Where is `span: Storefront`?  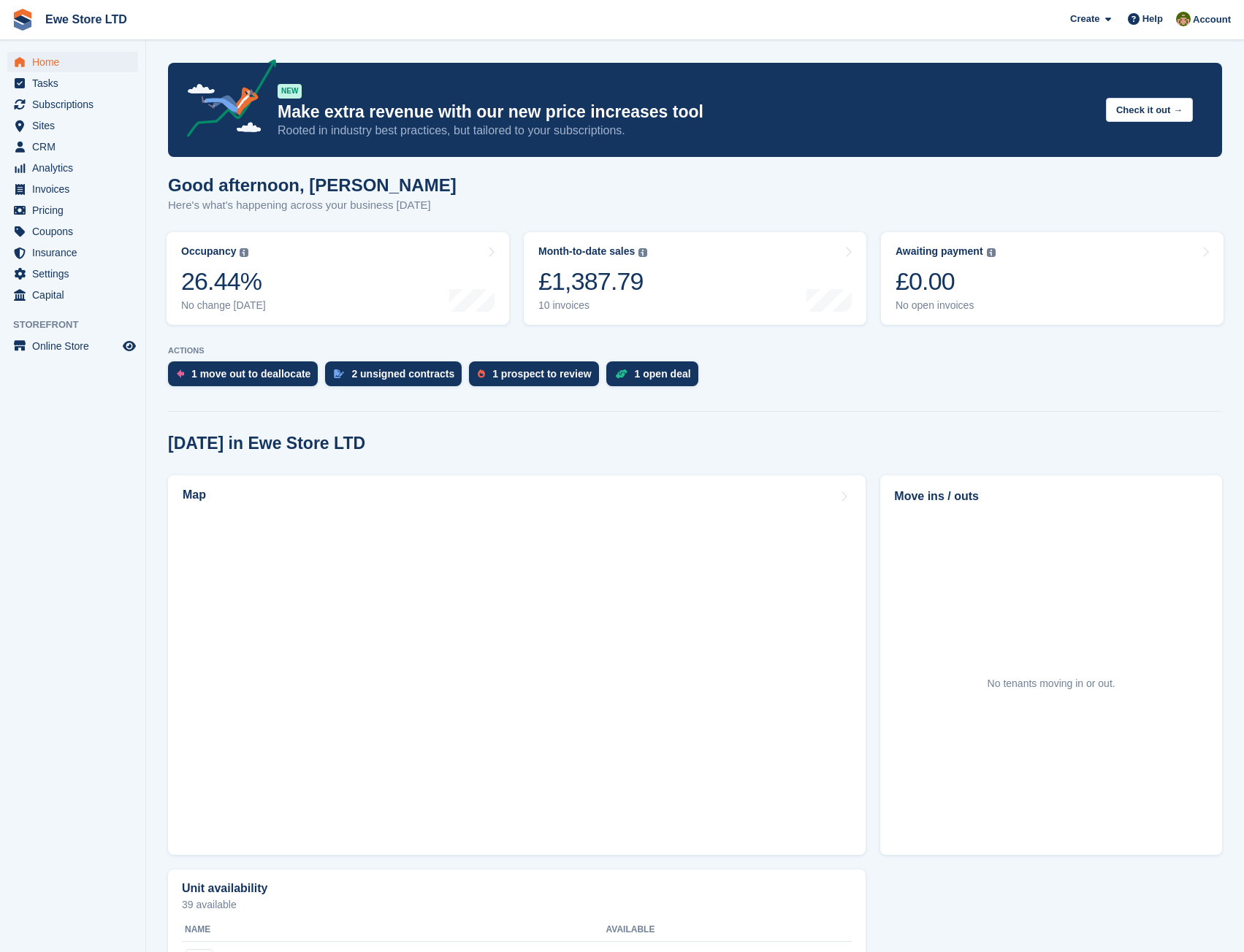 span: Storefront is located at coordinates (79, 325).